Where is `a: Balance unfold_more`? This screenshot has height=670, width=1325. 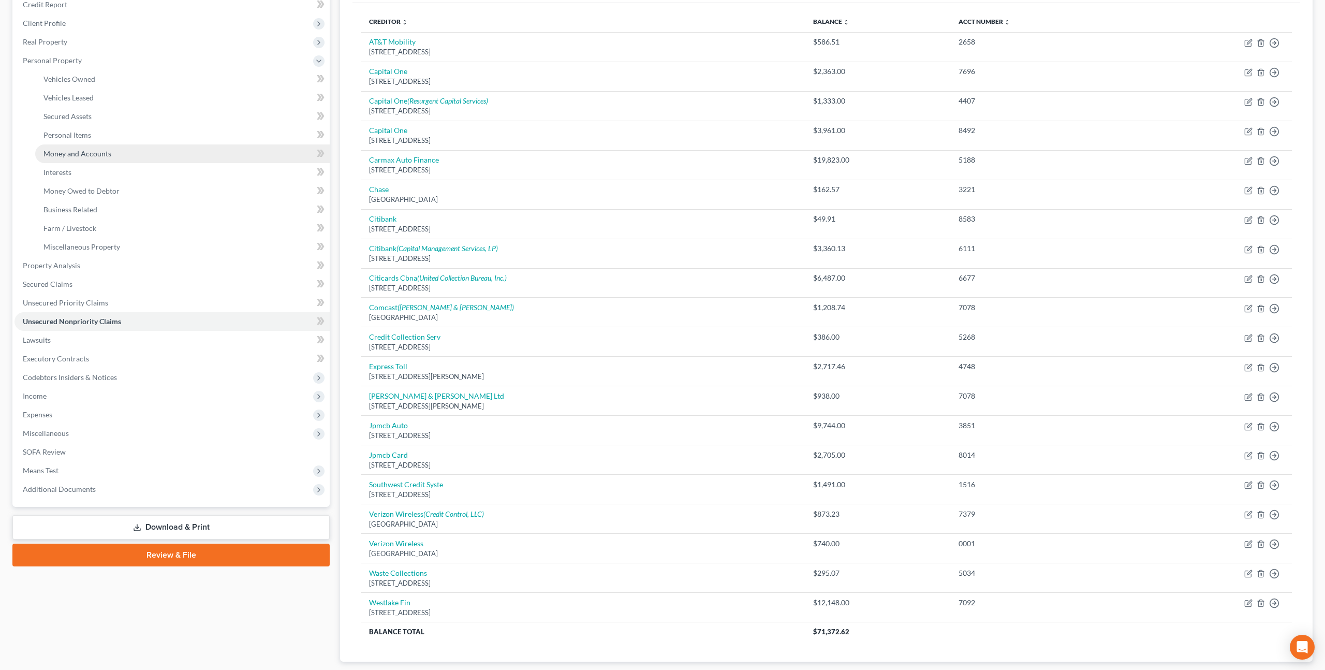 a: Balance unfold_more is located at coordinates (831, 21).